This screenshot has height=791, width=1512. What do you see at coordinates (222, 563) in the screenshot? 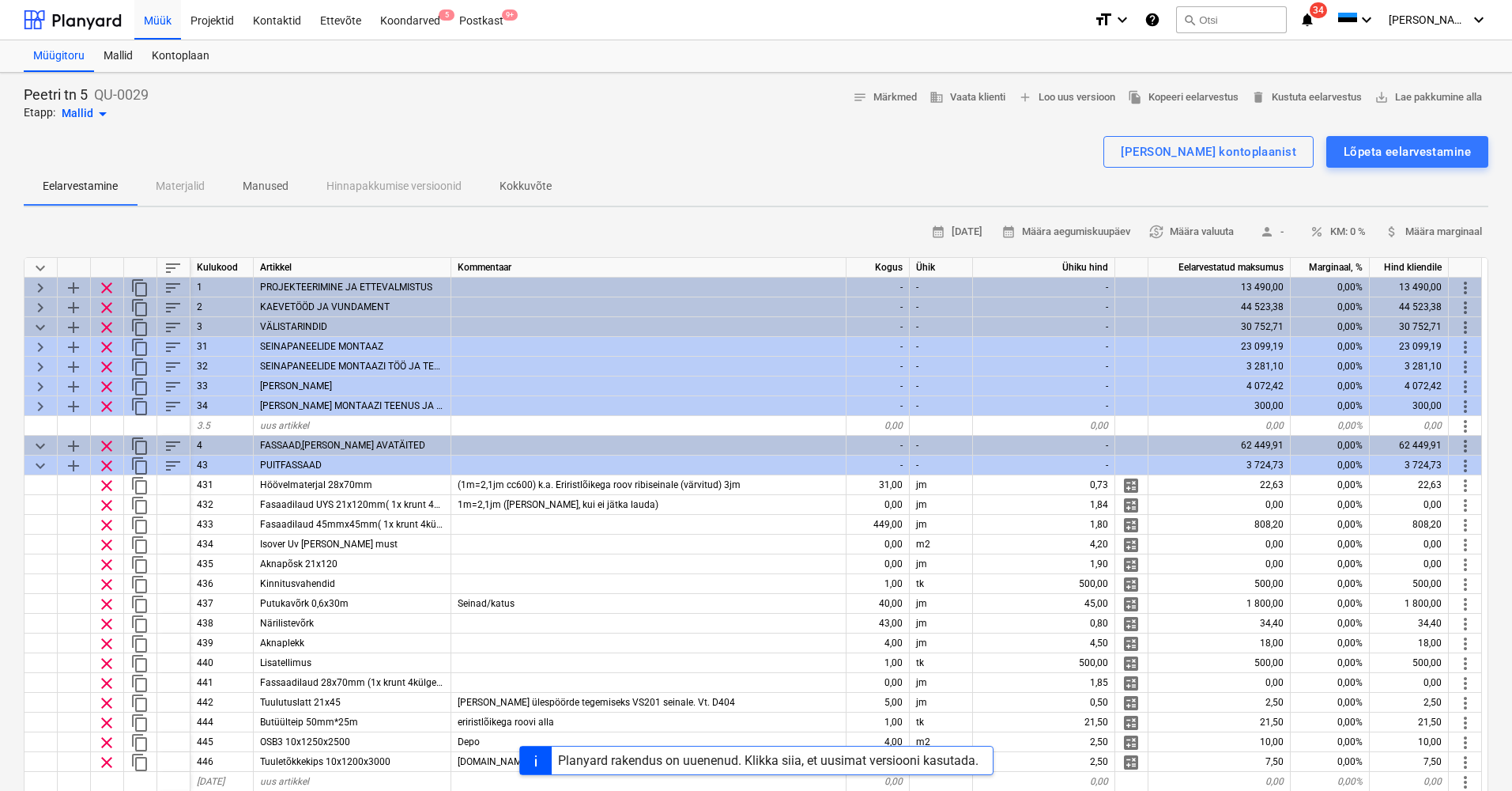
I see `div: 435` at bounding box center [222, 563].